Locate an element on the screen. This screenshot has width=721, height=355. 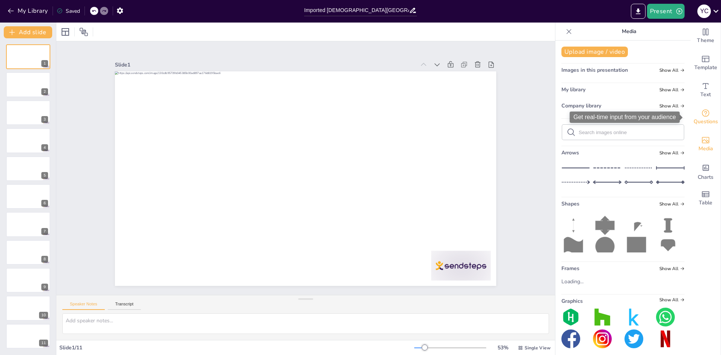
div: Add ready made slides is located at coordinates (705, 63).